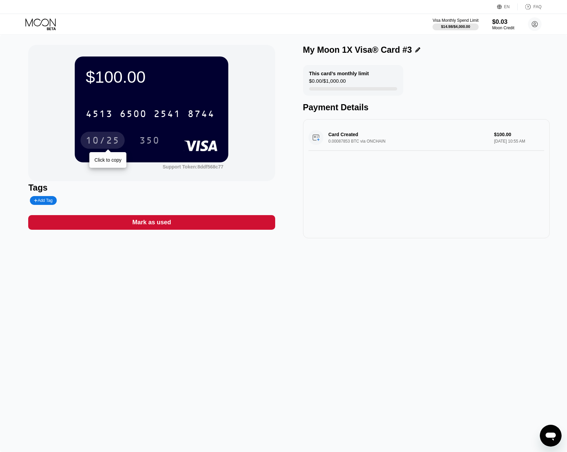  What do you see at coordinates (108, 160) in the screenshot?
I see `div: Click to copy` at bounding box center [108, 160].